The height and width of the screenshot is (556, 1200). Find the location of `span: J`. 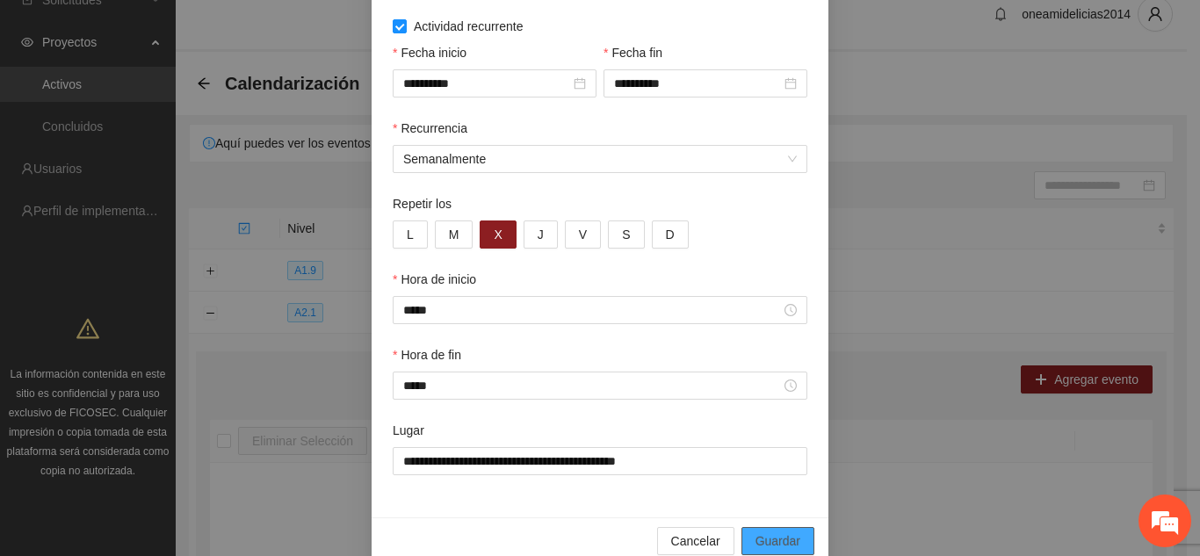

span: J is located at coordinates (540, 235).